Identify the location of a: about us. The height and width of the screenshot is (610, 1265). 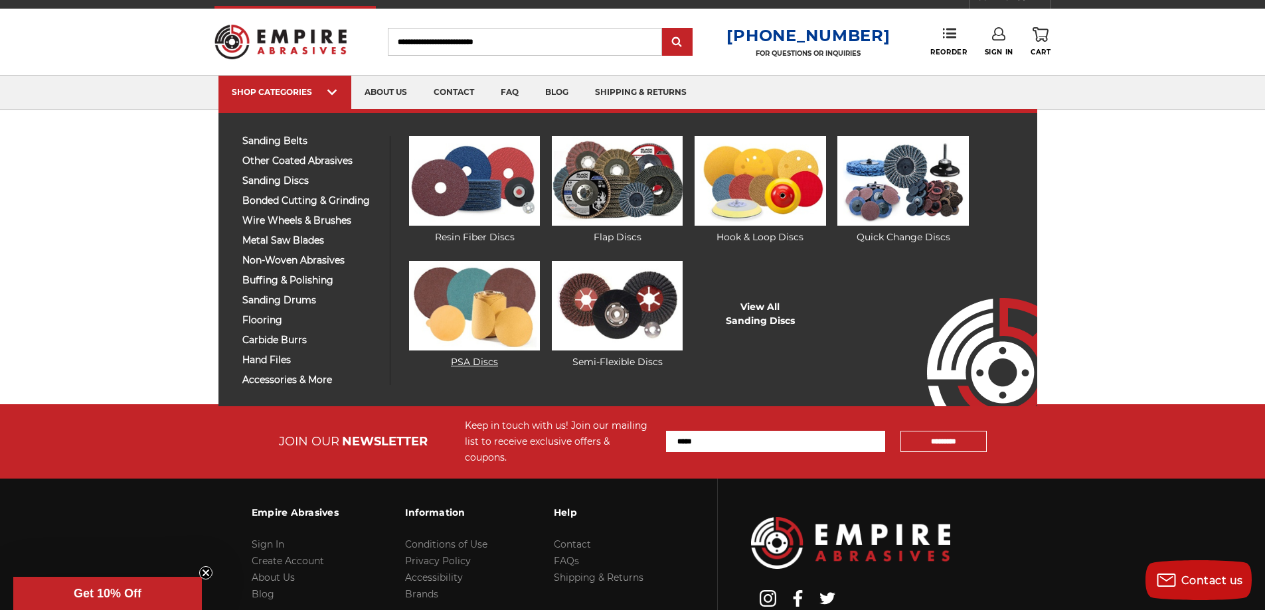
(386, 92).